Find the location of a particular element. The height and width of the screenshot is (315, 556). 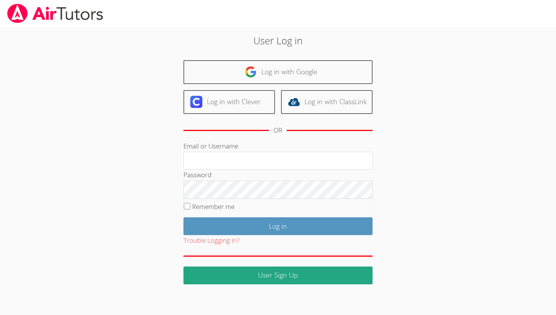

a: User Sign Up is located at coordinates (278, 275).